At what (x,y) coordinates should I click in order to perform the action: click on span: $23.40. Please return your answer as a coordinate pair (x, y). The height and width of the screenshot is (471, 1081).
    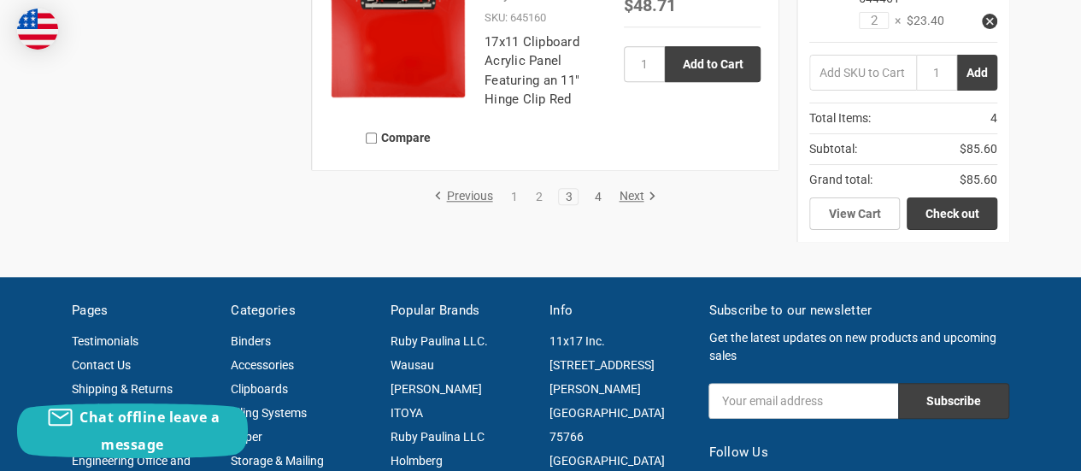
    Looking at the image, I should click on (922, 21).